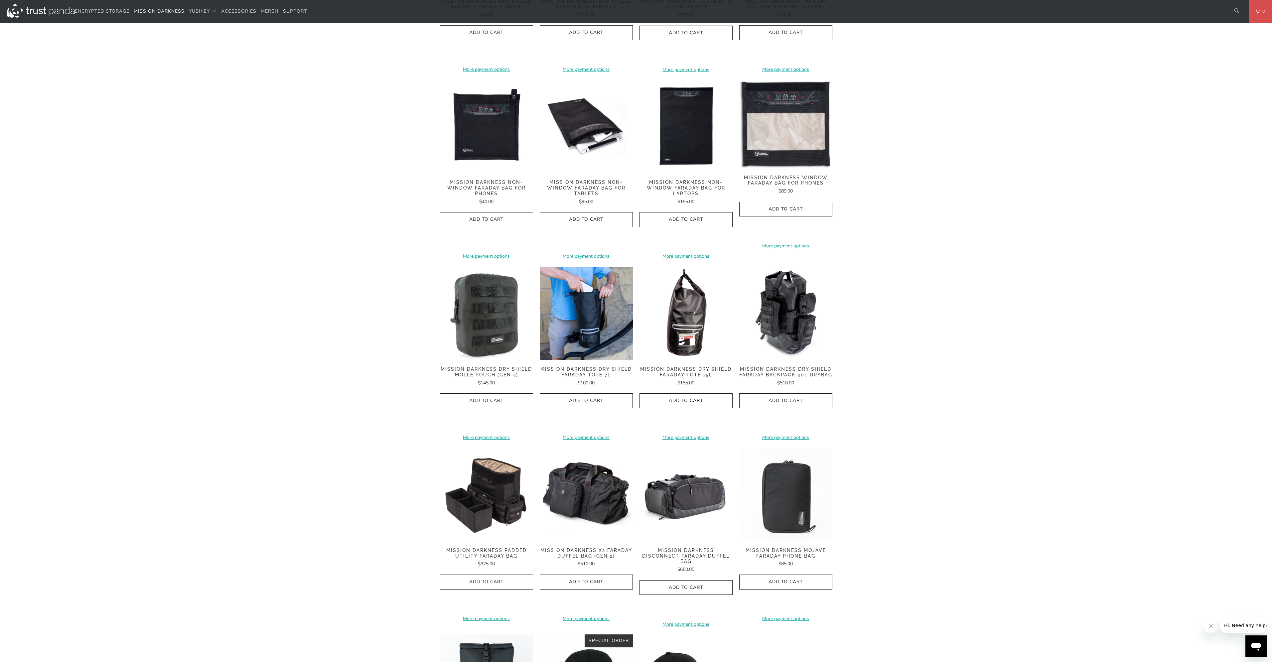 This screenshot has width=1272, height=662. I want to click on a: Mission Darkness Disconnect Faraday Duffel Bag Mission Darkness Disconnect Faraday Duffel Bag, so click(686, 494).